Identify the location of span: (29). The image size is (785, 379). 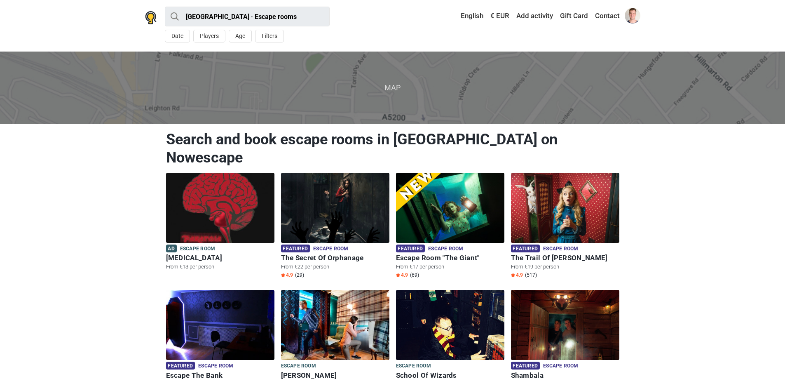
(299, 275).